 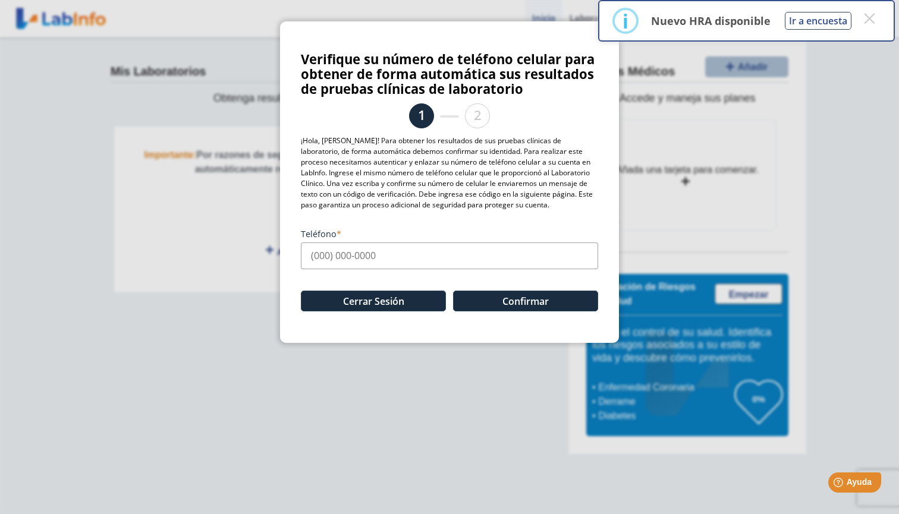 I want to click on li: 2, so click(x=477, y=116).